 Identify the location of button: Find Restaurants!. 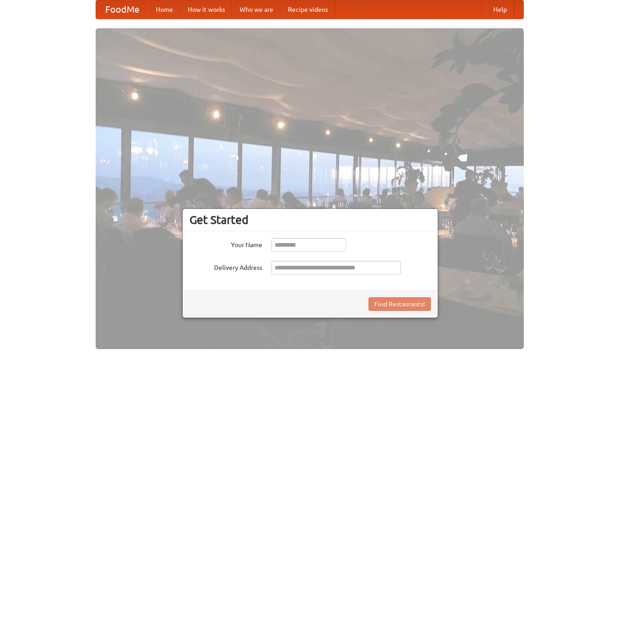
(399, 304).